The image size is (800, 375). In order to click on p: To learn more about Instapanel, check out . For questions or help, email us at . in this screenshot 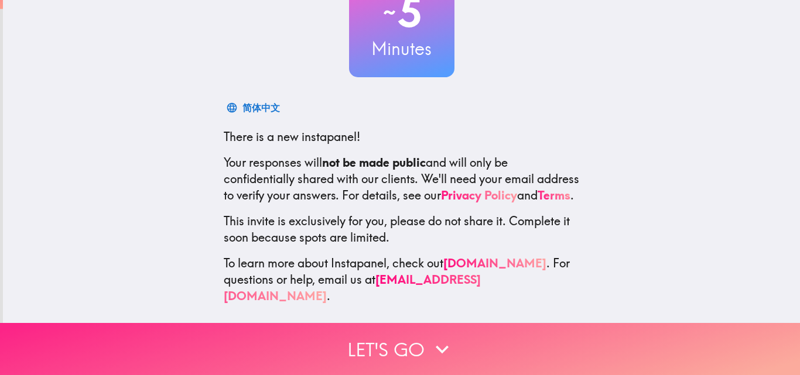, I will do `click(402, 280)`.